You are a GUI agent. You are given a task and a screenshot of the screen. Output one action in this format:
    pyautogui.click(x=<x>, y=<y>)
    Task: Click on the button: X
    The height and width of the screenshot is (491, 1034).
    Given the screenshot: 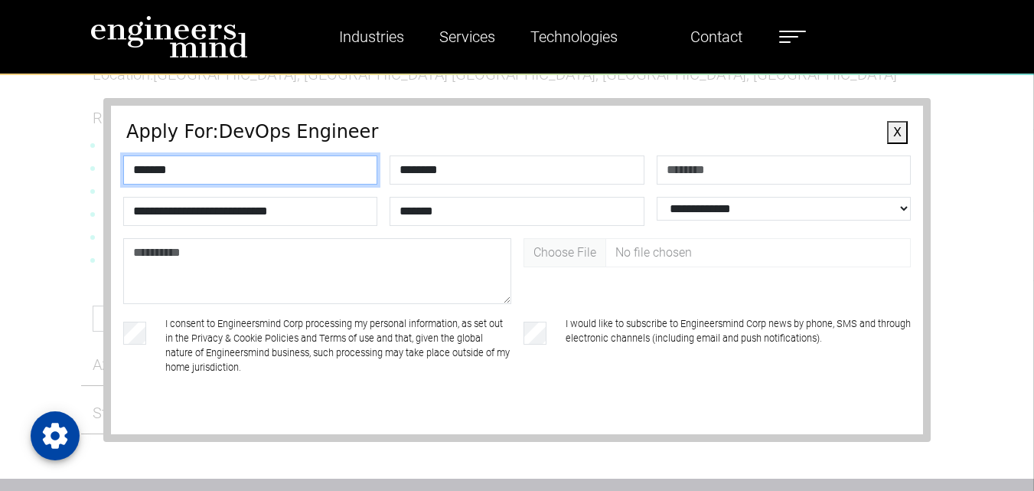 What is the action you would take?
    pyautogui.click(x=897, y=132)
    